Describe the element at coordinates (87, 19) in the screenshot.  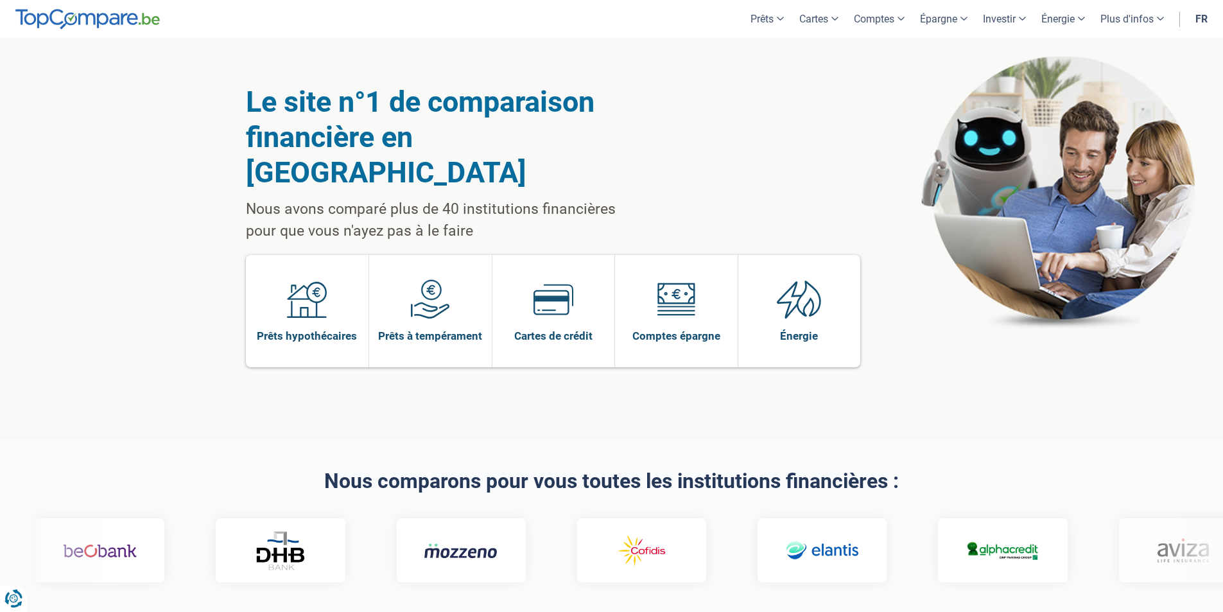
I see `img: TopCompare` at that location.